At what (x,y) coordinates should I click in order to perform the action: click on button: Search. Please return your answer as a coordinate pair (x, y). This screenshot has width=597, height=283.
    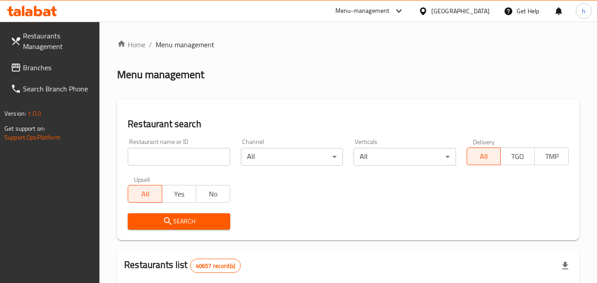
    Looking at the image, I should click on (178, 221).